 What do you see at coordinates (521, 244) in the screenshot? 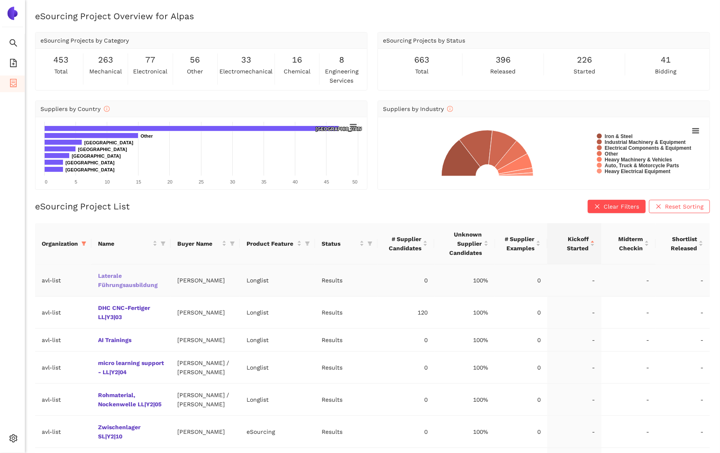
I see `th: this column's title is # Supplier Examples,this column is sortable` at bounding box center [521, 244].